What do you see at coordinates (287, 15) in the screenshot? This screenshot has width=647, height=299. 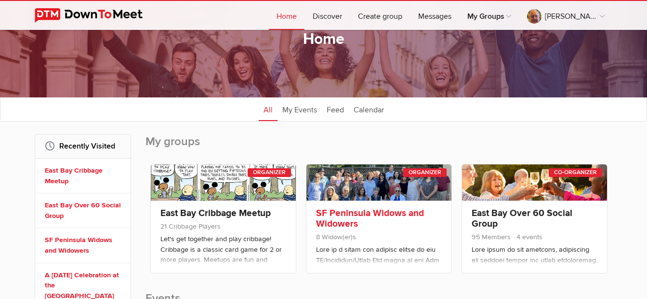 I see `a: Home` at bounding box center [287, 15].